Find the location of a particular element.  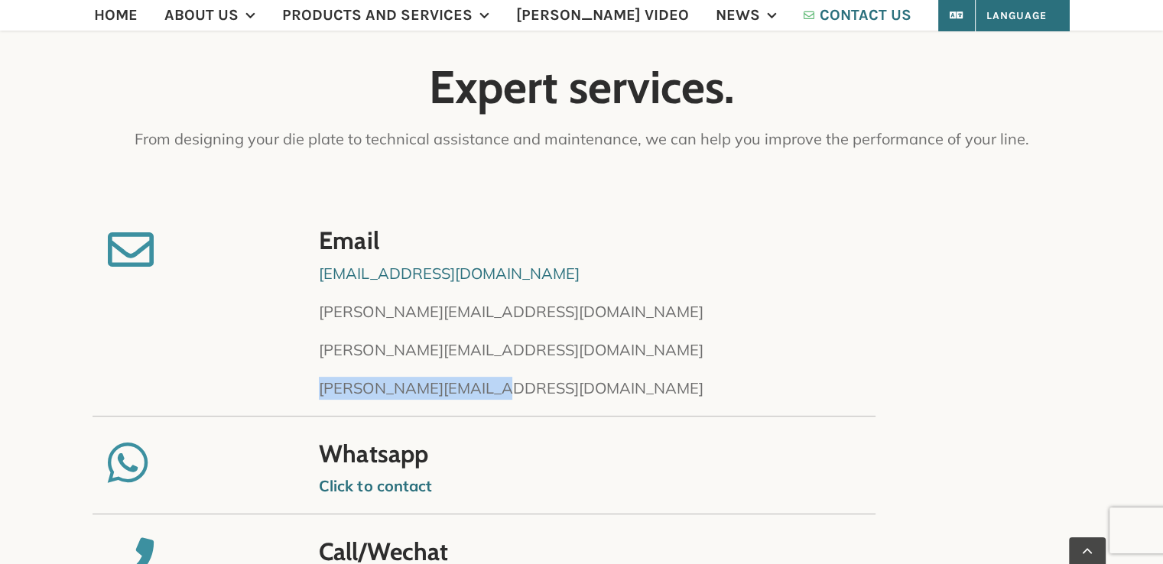

span: HOME is located at coordinates (115, 15).